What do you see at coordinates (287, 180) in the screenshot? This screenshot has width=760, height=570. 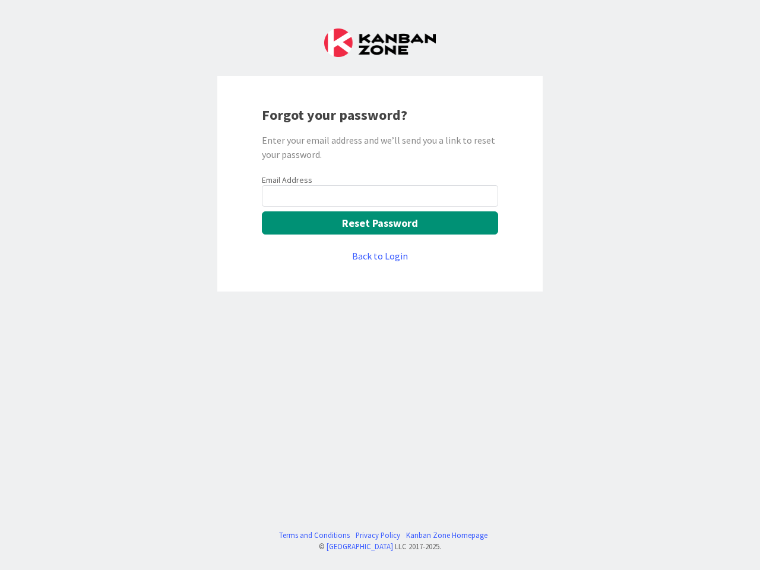 I see `label: Email Address` at bounding box center [287, 180].